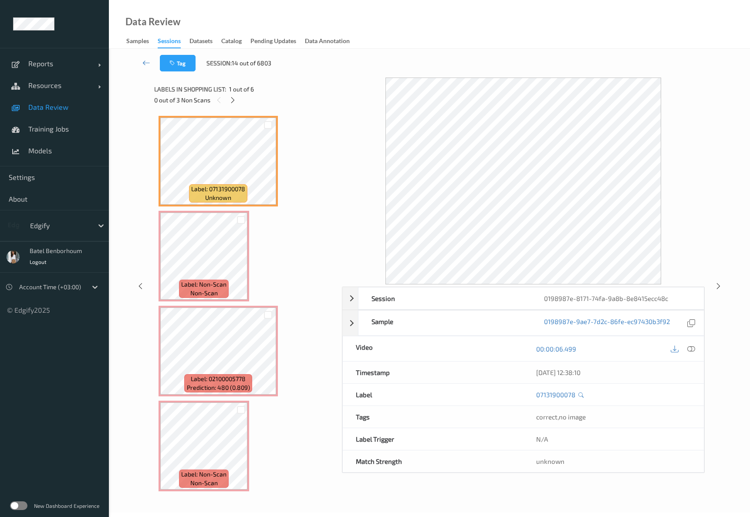 The height and width of the screenshot is (517, 750). Describe the element at coordinates (218, 198) in the screenshot. I see `span: unknown` at that location.